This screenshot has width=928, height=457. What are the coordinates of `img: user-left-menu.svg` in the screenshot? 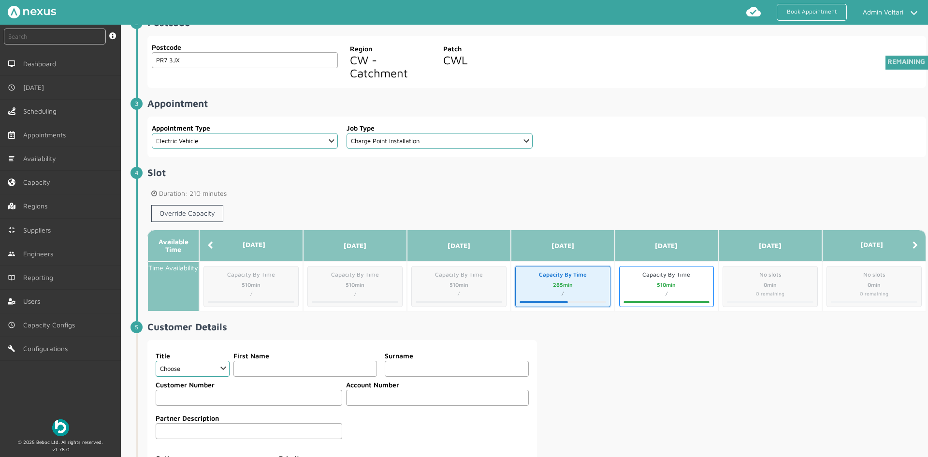 It's located at (12, 301).